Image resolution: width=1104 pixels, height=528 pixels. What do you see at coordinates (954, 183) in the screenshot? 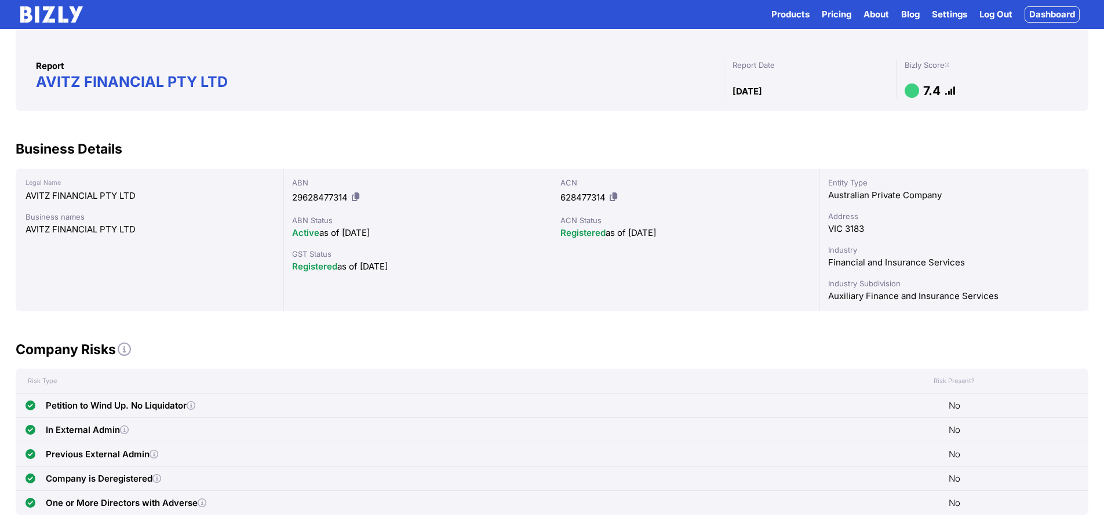
I see `div: Entity Type` at bounding box center [954, 183].